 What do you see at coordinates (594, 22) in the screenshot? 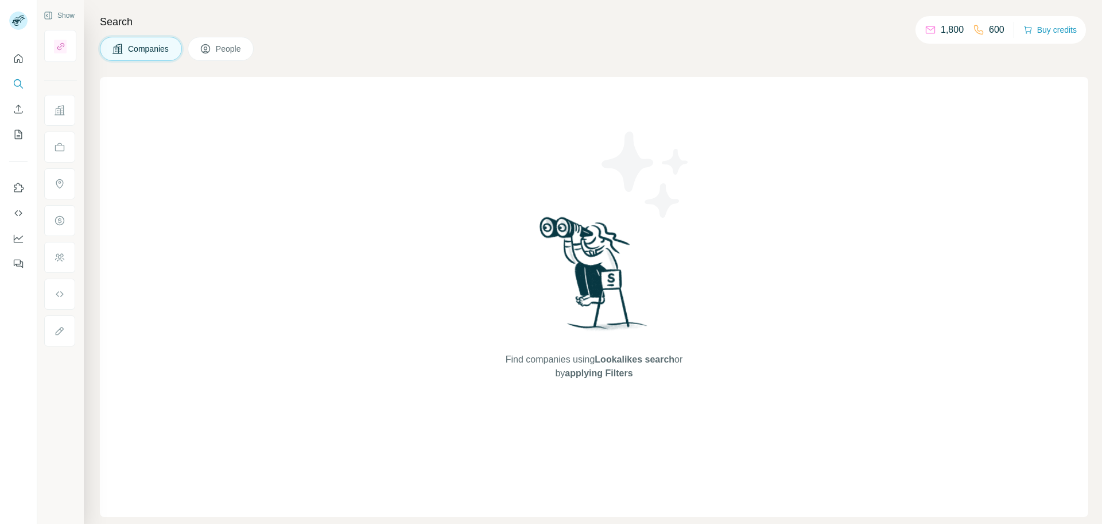
I see `h4: Search` at bounding box center [594, 22].